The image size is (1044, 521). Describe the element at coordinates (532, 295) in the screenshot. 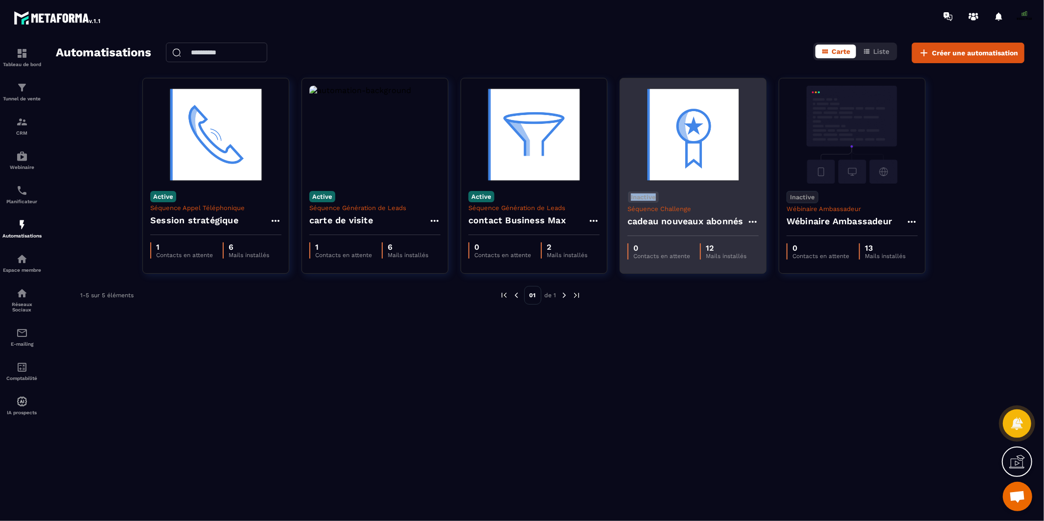

I see `p: 01` at that location.